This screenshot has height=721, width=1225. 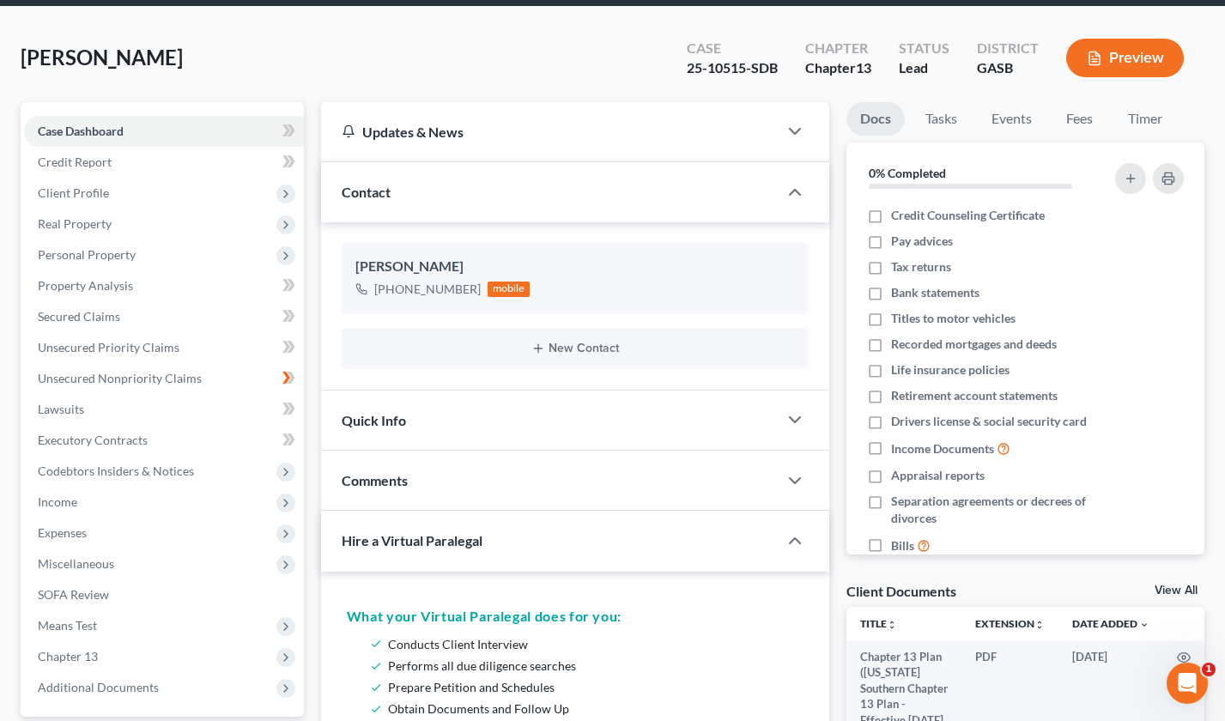 I want to click on span: Personal Property, so click(x=87, y=254).